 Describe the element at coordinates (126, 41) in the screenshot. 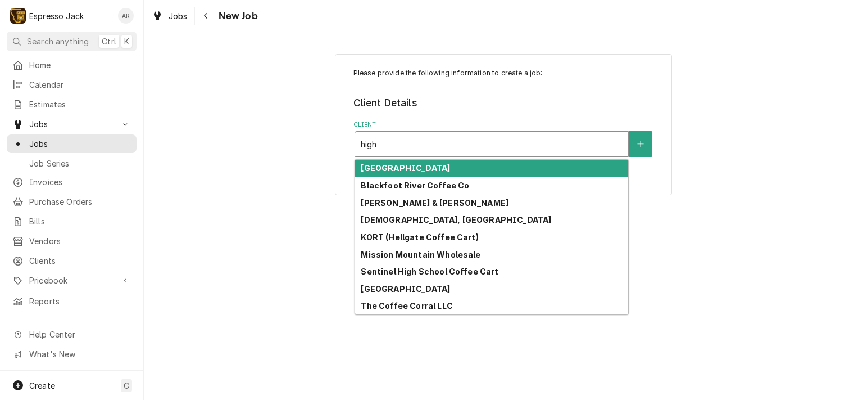

I see `span: K` at that location.